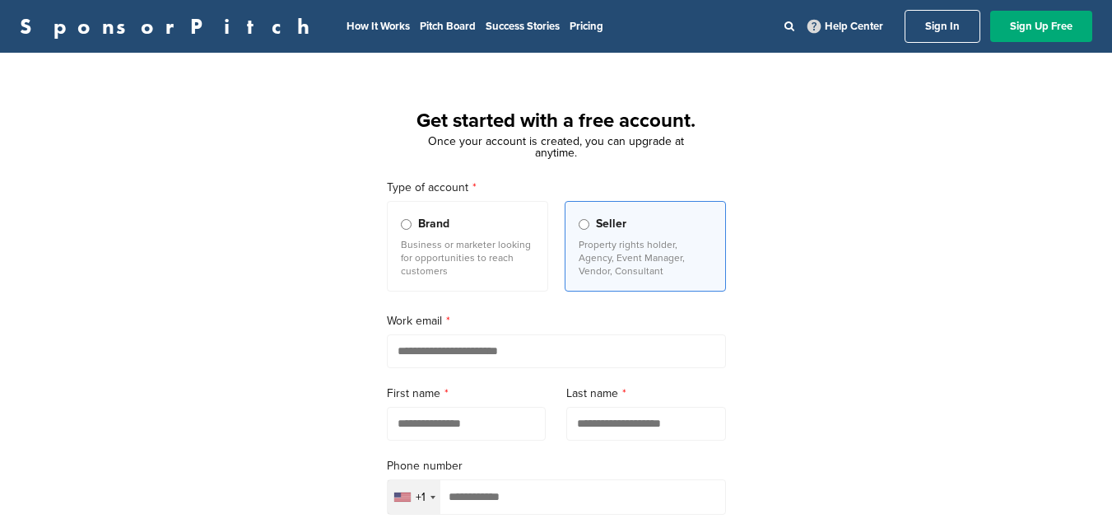 This screenshot has width=1112, height=528. What do you see at coordinates (414, 496) in the screenshot?
I see `div: Selected country` at bounding box center [414, 496].